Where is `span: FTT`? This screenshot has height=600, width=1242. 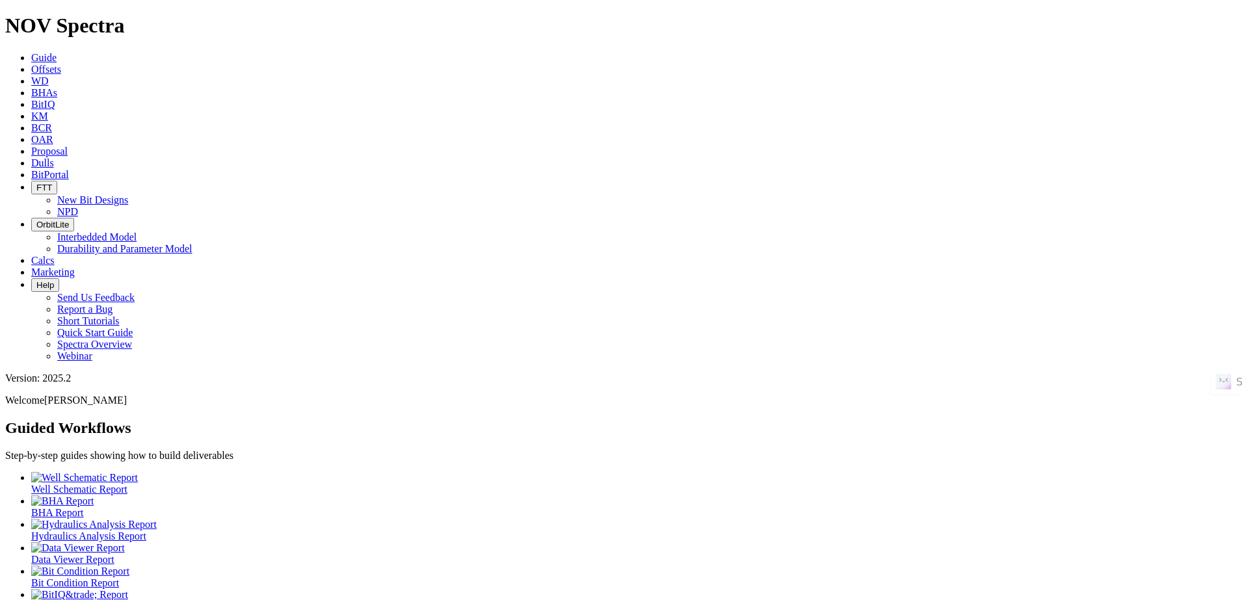
span: FTT is located at coordinates (44, 187).